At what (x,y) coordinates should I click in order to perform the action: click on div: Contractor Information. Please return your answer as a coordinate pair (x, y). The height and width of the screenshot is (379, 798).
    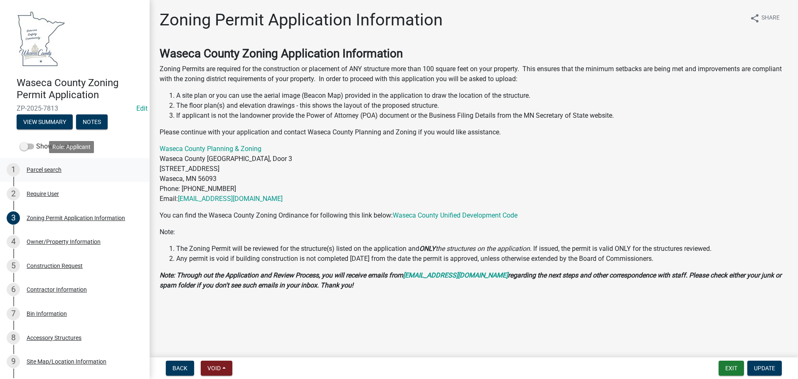
    Looking at the image, I should click on (57, 289).